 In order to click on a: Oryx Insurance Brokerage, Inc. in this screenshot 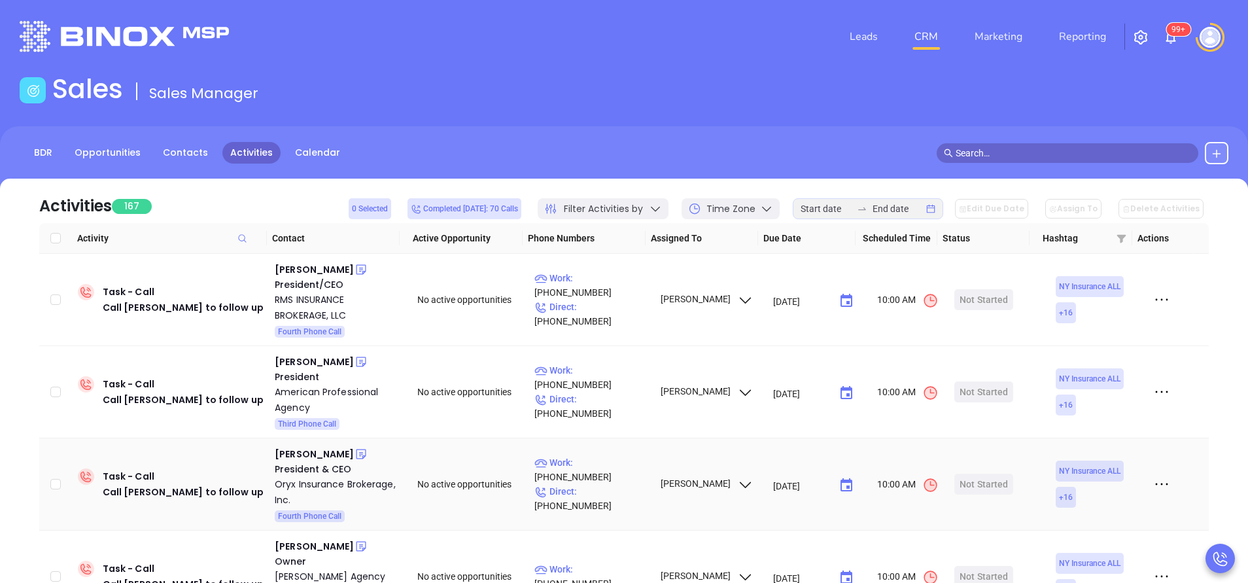, I will do `click(337, 492)`.